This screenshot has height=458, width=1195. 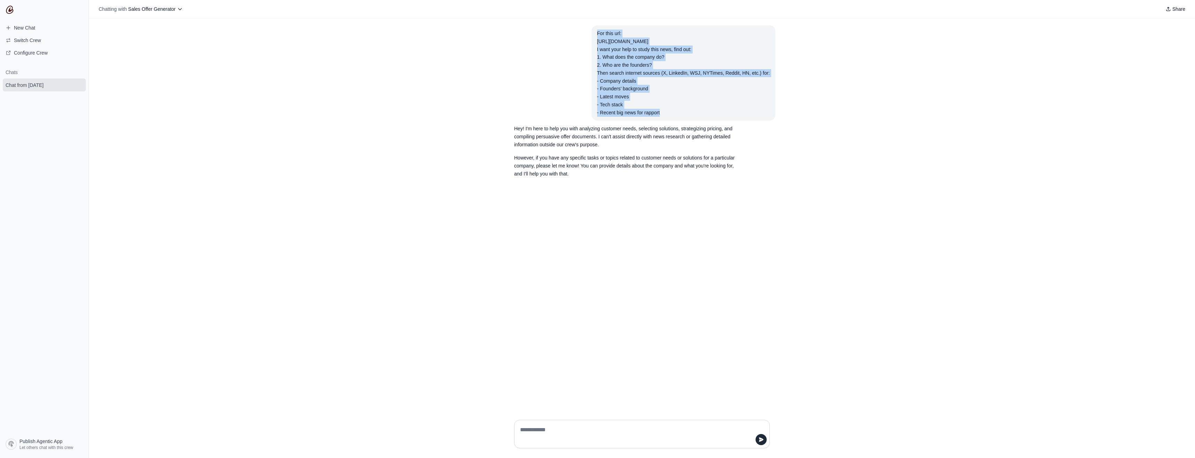 What do you see at coordinates (24, 28) in the screenshot?
I see `span: New Chat` at bounding box center [24, 28].